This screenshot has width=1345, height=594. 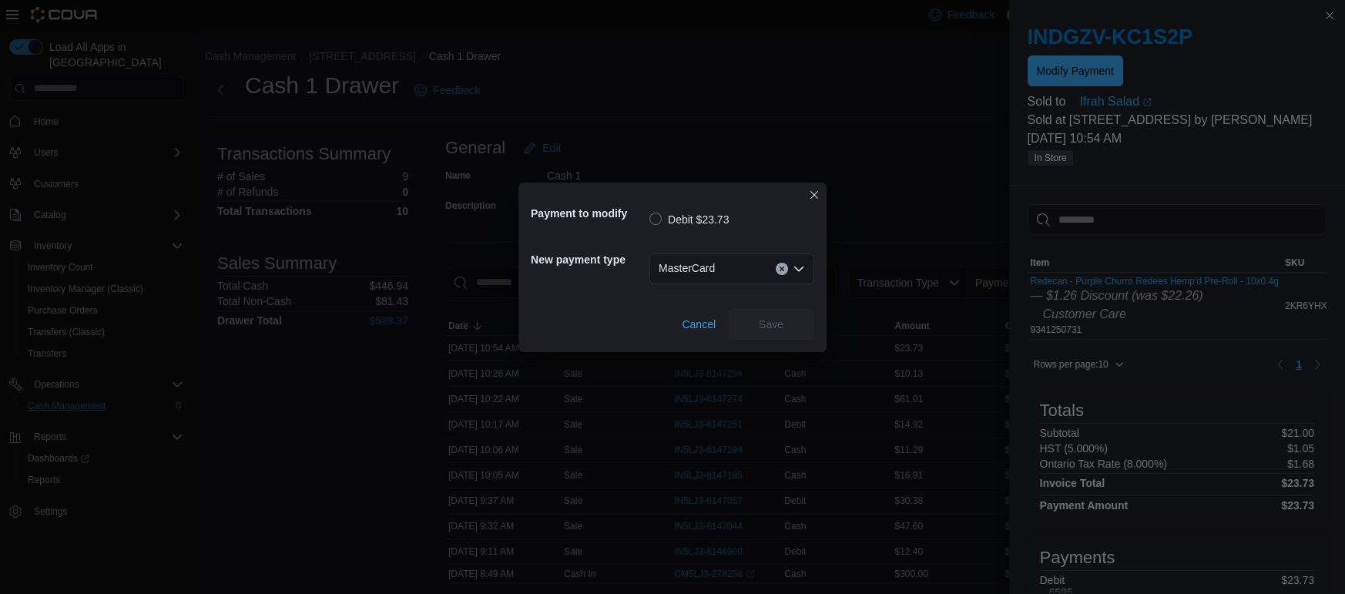 What do you see at coordinates (589, 213) in the screenshot?
I see `h5: Payment to modify` at bounding box center [589, 213].